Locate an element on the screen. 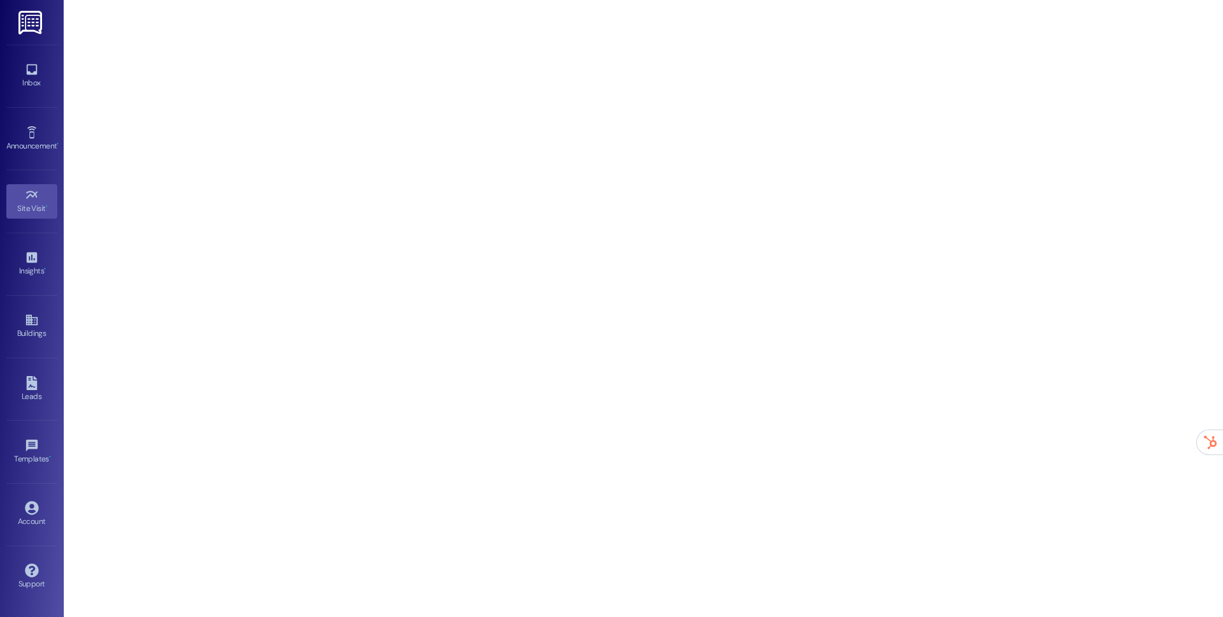 This screenshot has height=617, width=1223. img: ResiDesk Logo is located at coordinates (31, 22).